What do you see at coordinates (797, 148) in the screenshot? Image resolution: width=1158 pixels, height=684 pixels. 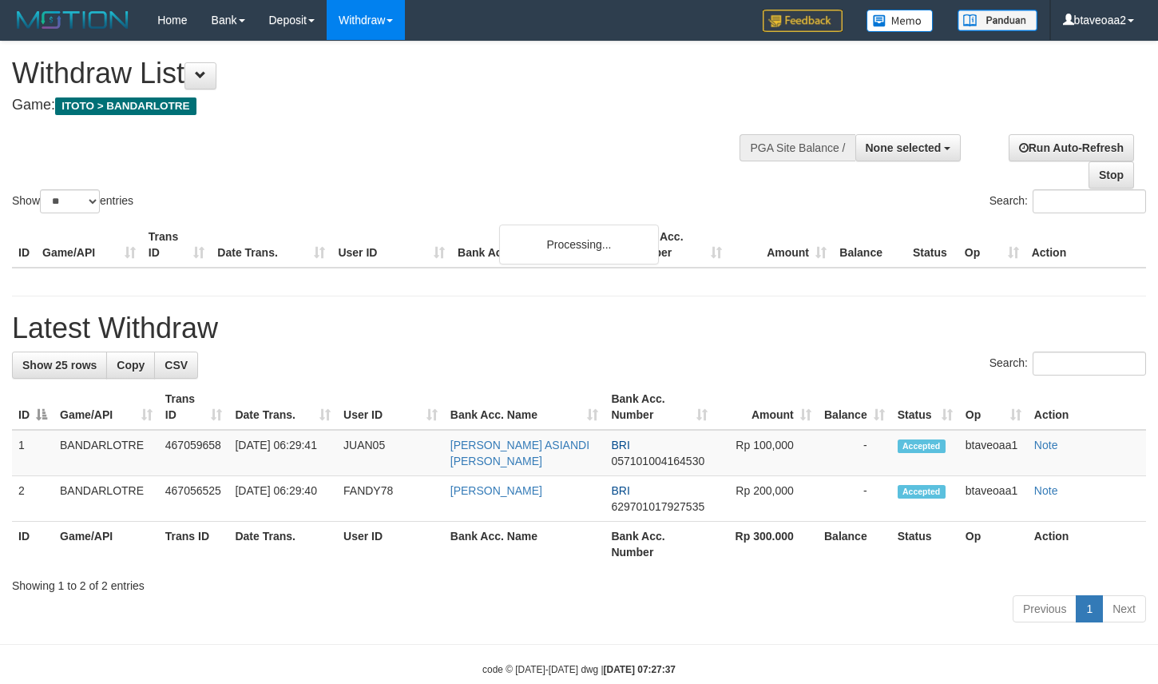 I see `div: PGA Site Balance /` at bounding box center [797, 148].